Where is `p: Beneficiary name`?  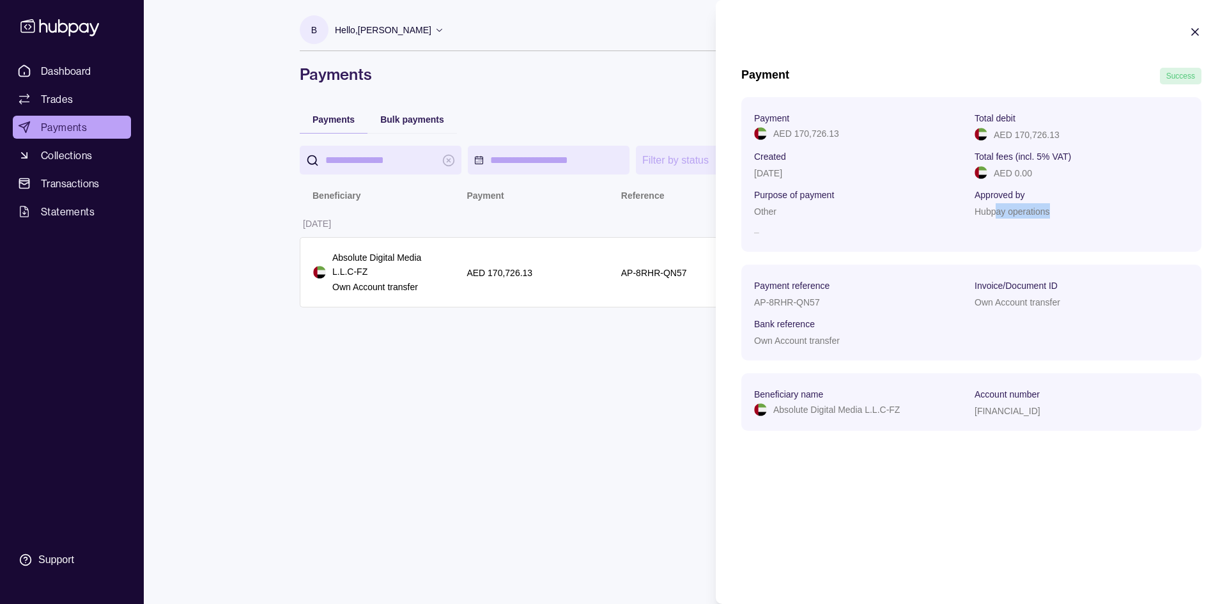
p: Beneficiary name is located at coordinates (788, 394).